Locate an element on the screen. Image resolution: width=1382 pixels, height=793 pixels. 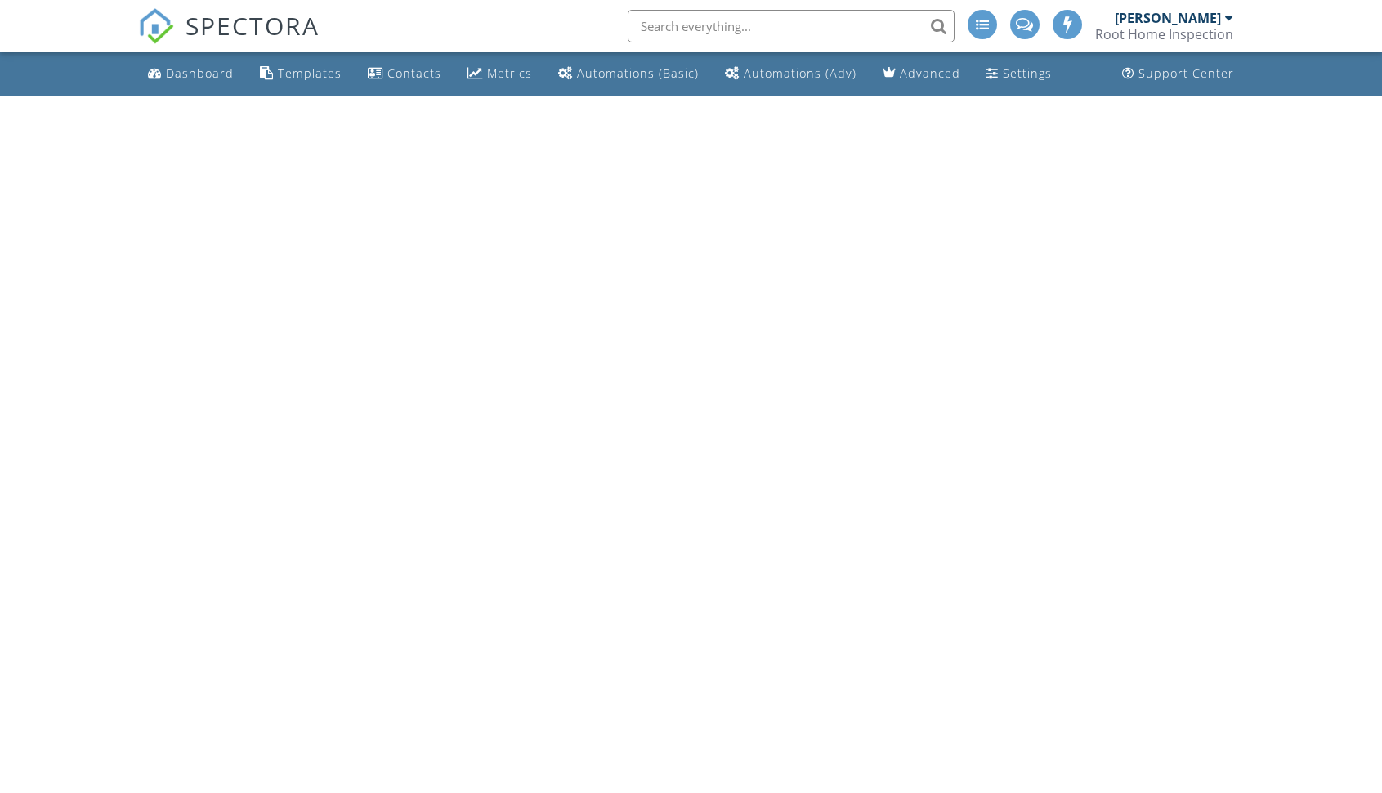
a: Metrics is located at coordinates (499, 74).